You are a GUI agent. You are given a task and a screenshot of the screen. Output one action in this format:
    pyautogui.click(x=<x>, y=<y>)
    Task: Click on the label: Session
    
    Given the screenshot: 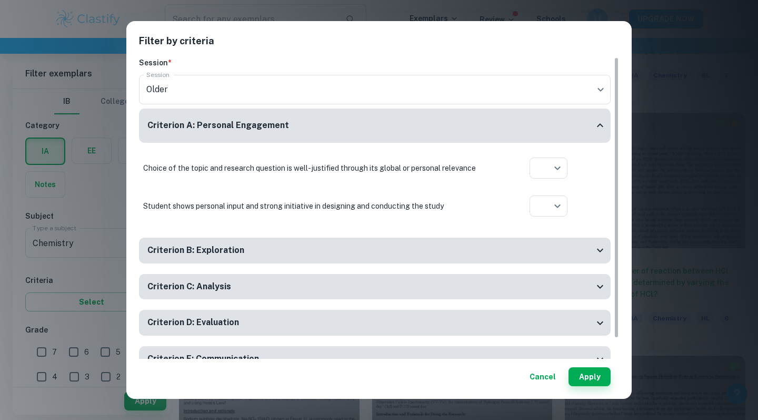 What is the action you would take?
    pyautogui.click(x=158, y=74)
    